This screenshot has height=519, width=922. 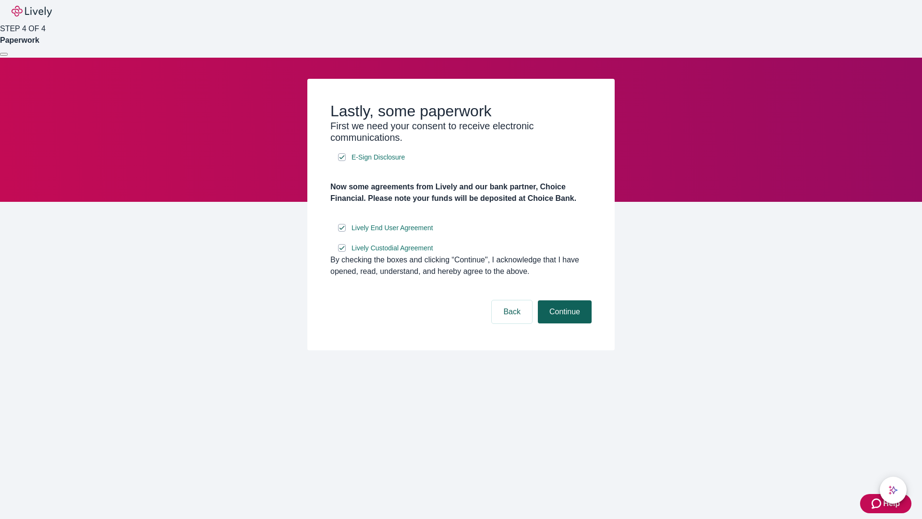 I want to click on button: Continue, so click(x=565, y=312).